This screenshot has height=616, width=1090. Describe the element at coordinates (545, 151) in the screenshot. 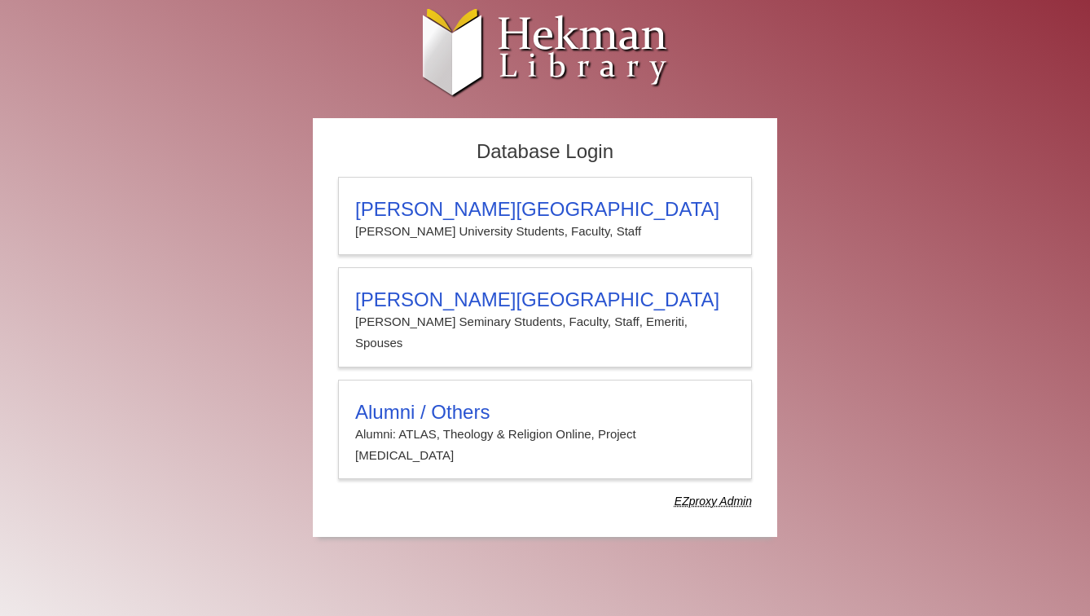

I see `h2: Database Login` at that location.